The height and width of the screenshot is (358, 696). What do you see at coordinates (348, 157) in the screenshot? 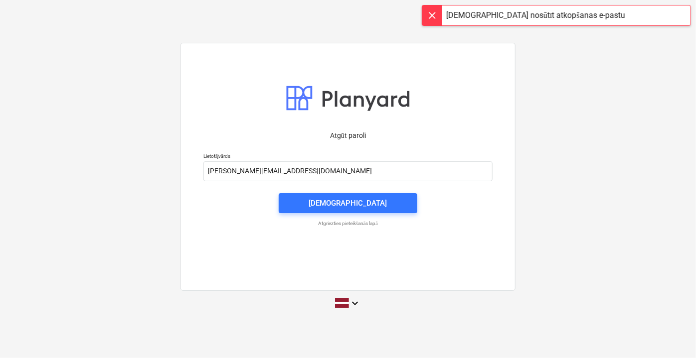
I see `p: Lietotājvārds` at bounding box center [348, 157].